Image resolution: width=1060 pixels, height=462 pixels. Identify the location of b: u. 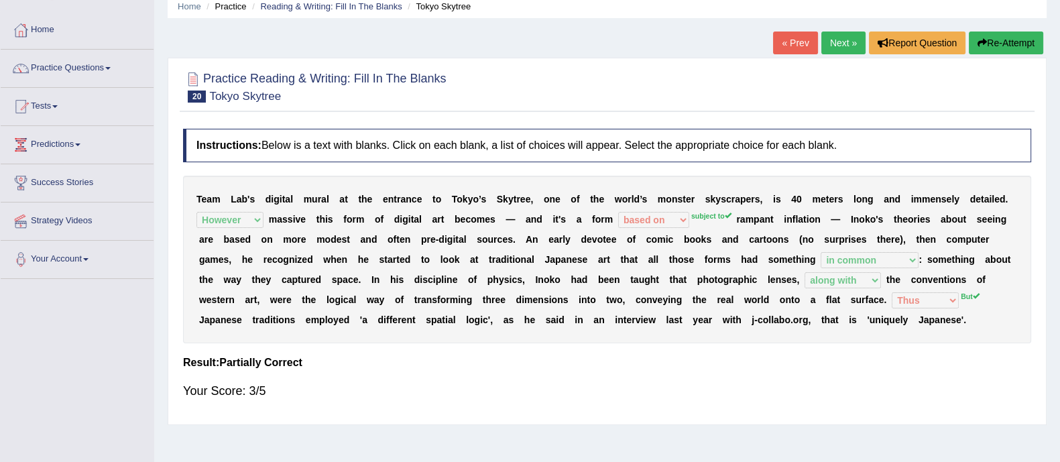
(314, 199).